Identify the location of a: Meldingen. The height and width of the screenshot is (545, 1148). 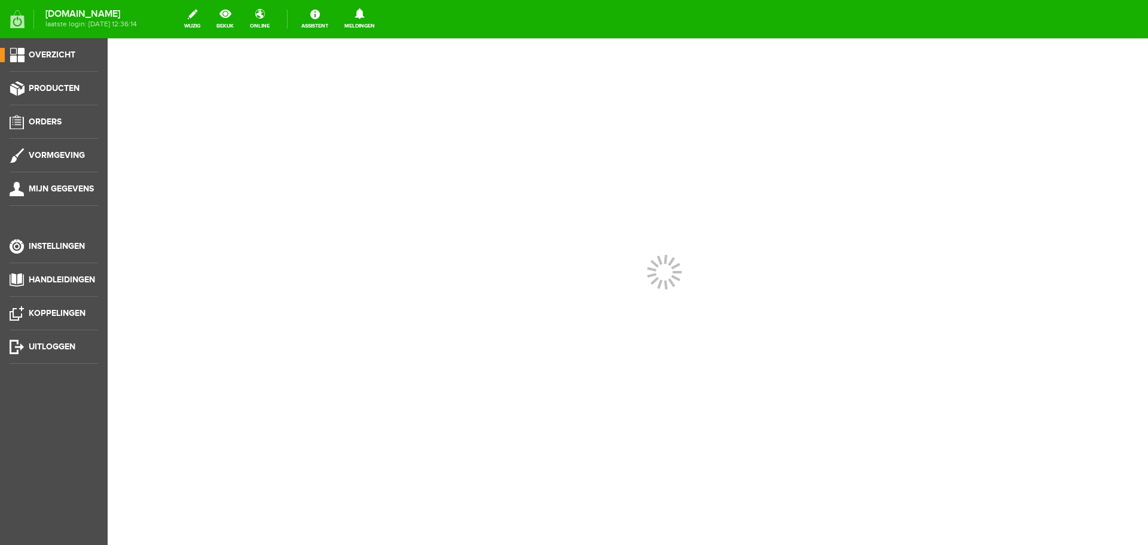
(359, 19).